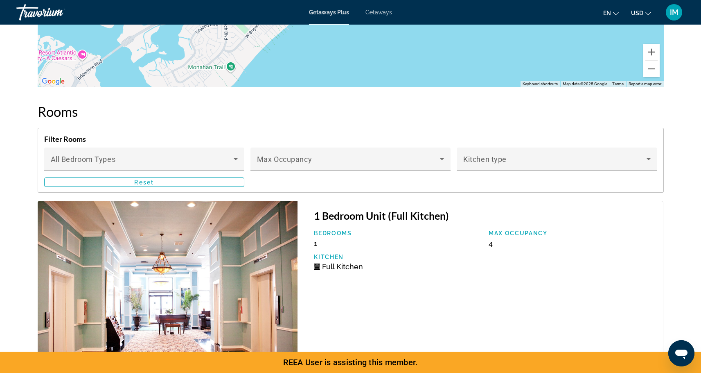  I want to click on a: Getaways, so click(379, 12).